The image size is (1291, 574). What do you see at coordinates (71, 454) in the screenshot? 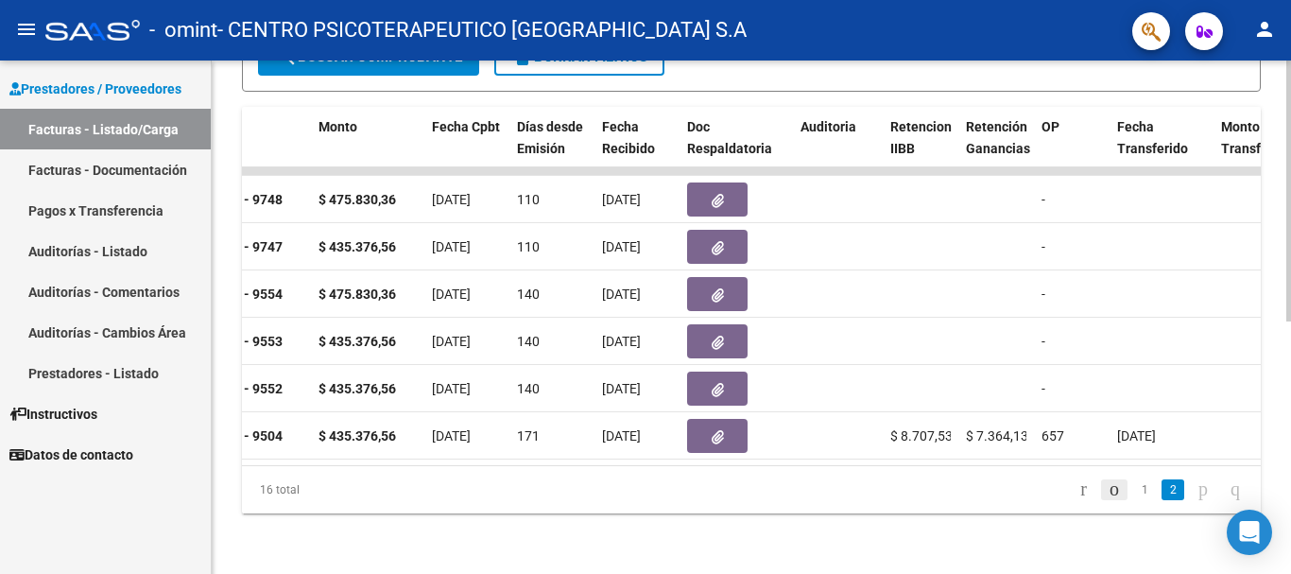
I see `span: Datos de contacto` at bounding box center [71, 454].